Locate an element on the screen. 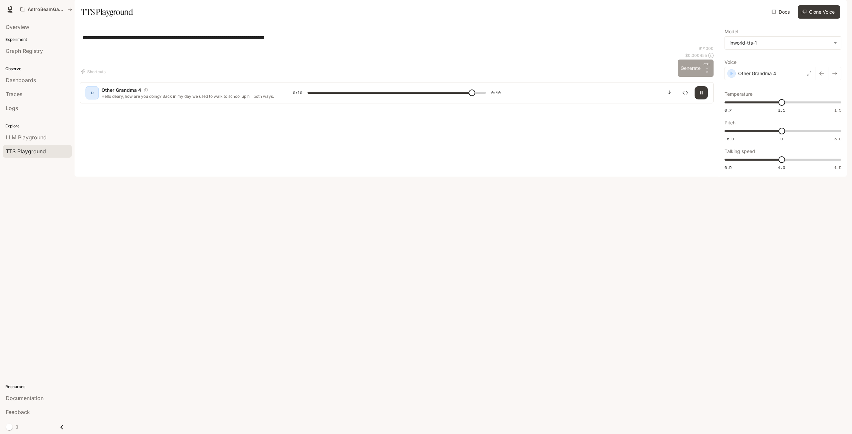 The height and width of the screenshot is (434, 852). button: Clone Voice is located at coordinates (819, 12).